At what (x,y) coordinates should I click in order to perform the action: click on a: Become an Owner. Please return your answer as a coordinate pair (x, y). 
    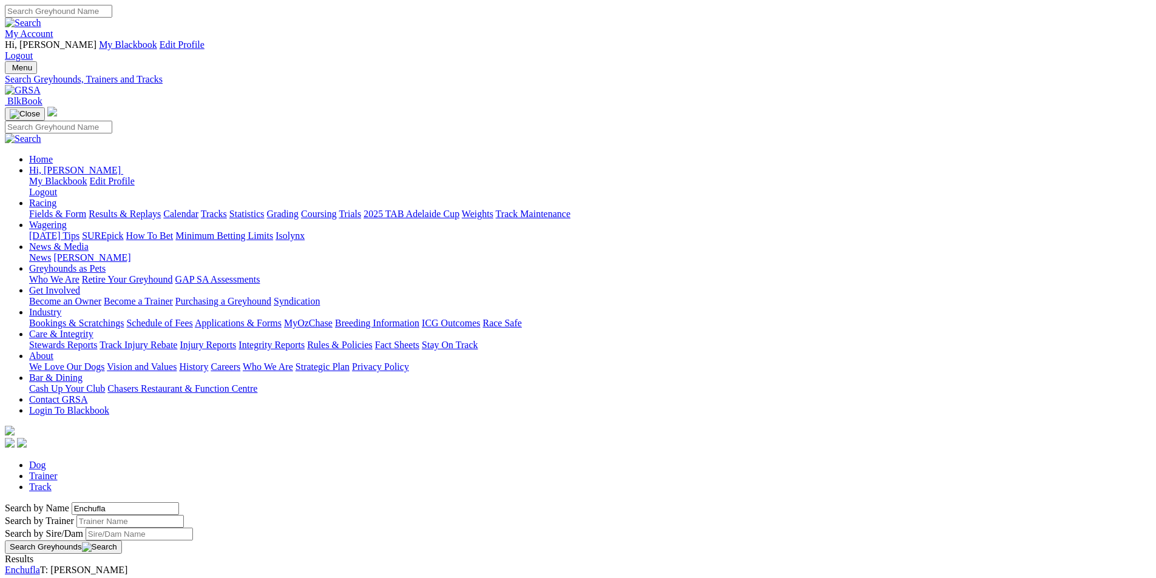
    Looking at the image, I should click on (65, 301).